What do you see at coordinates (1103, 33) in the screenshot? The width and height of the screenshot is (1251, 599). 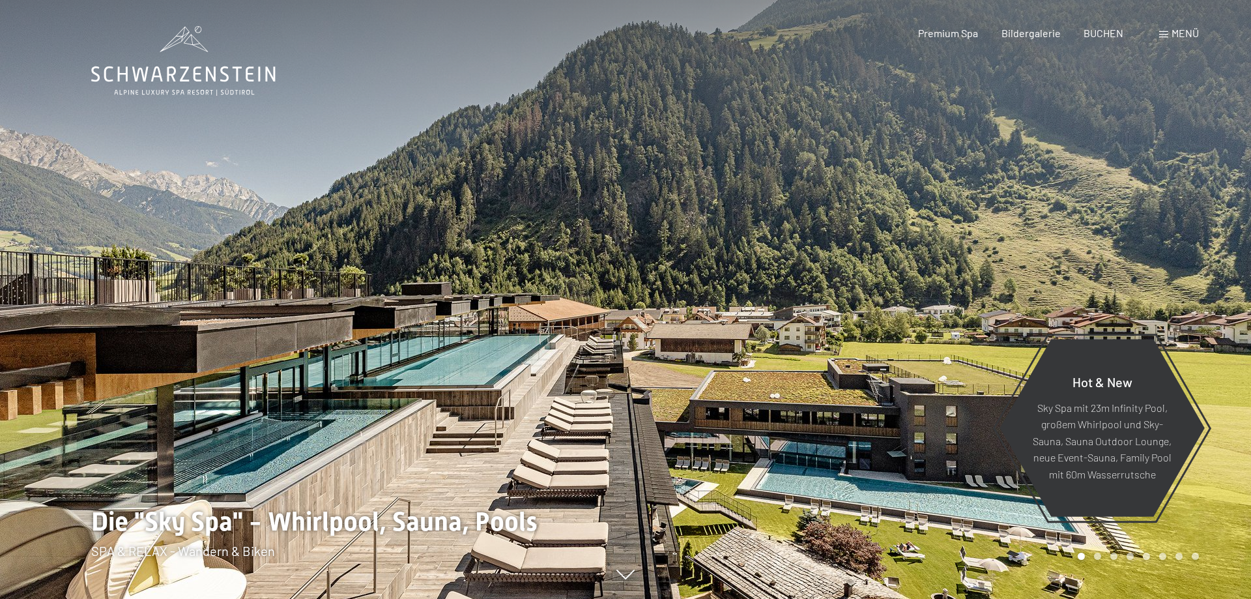 I see `span: BUCHEN` at bounding box center [1103, 33].